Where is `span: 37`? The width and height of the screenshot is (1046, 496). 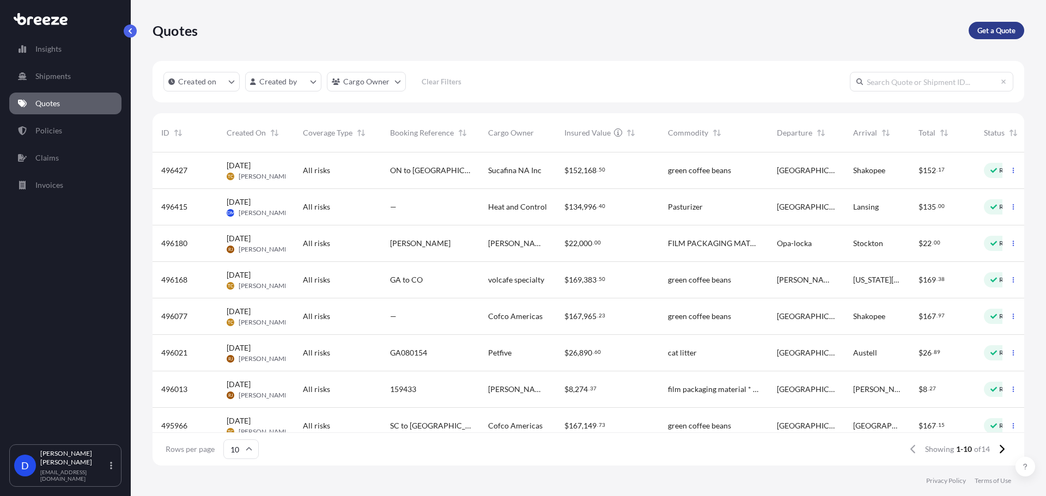
span: 37 is located at coordinates (593, 388).